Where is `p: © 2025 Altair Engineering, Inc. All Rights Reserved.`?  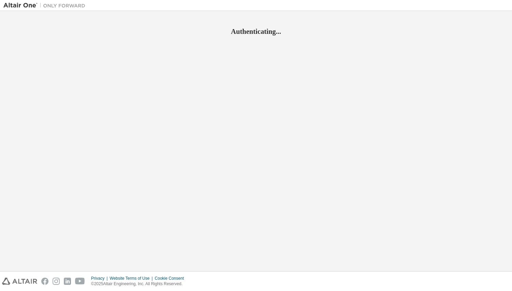 p: © 2025 Altair Engineering, Inc. All Rights Reserved. is located at coordinates (140, 283).